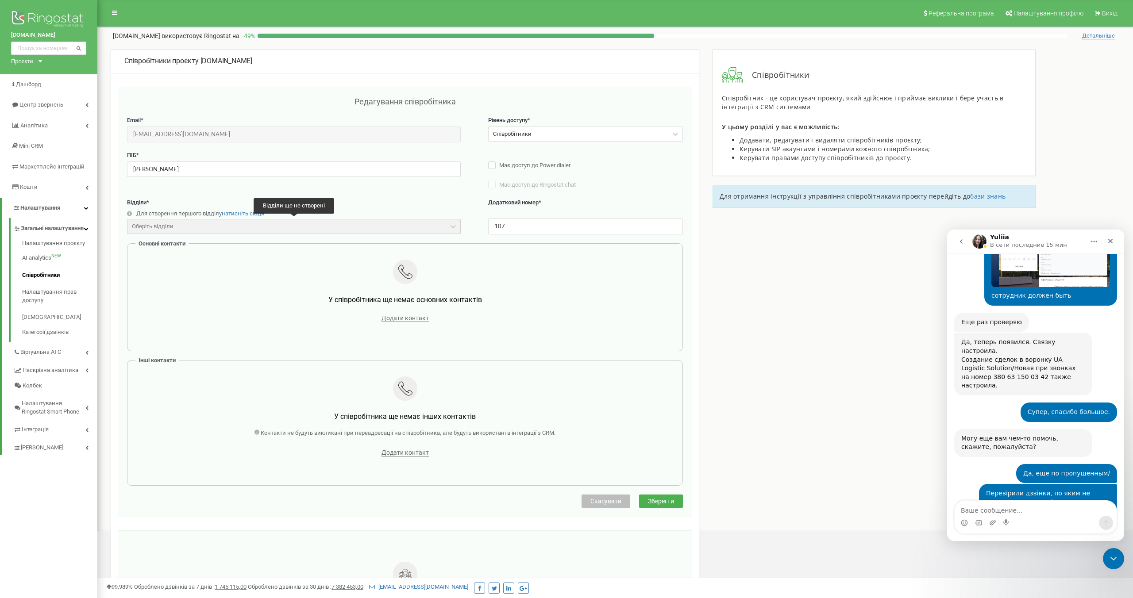  I want to click on a: Налаштування, so click(50, 208).